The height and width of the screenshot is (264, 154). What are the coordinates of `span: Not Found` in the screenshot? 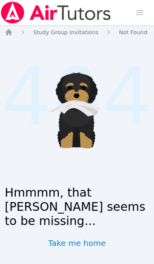 It's located at (133, 32).